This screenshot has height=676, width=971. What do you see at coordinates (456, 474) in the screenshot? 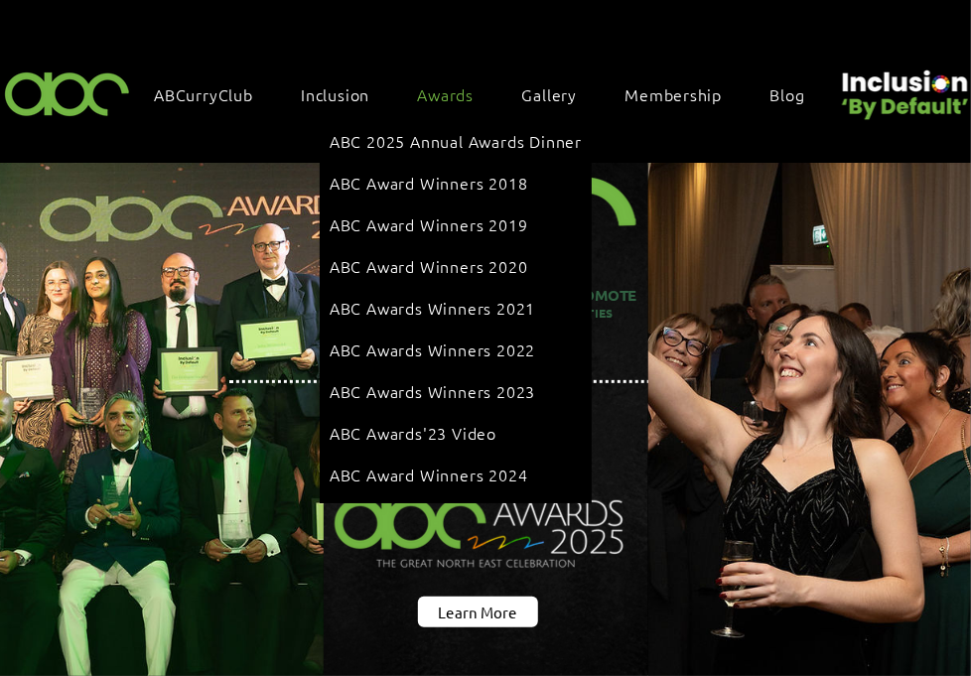
I see `a: ABC Award Winners 2024` at bounding box center [456, 474].